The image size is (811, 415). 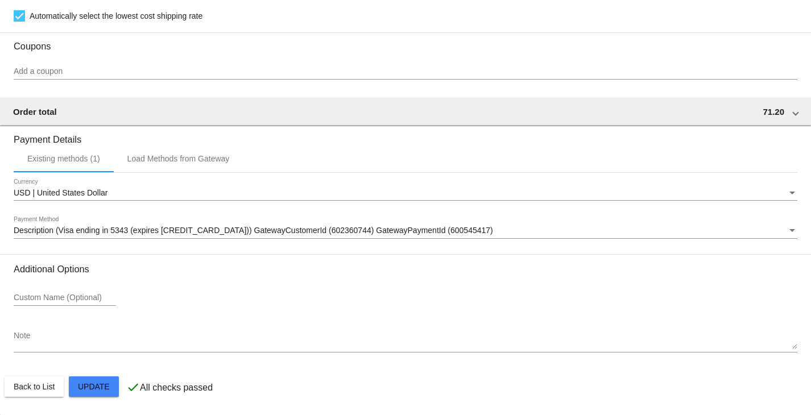 What do you see at coordinates (34, 387) in the screenshot?
I see `span: Back to List` at bounding box center [34, 387].